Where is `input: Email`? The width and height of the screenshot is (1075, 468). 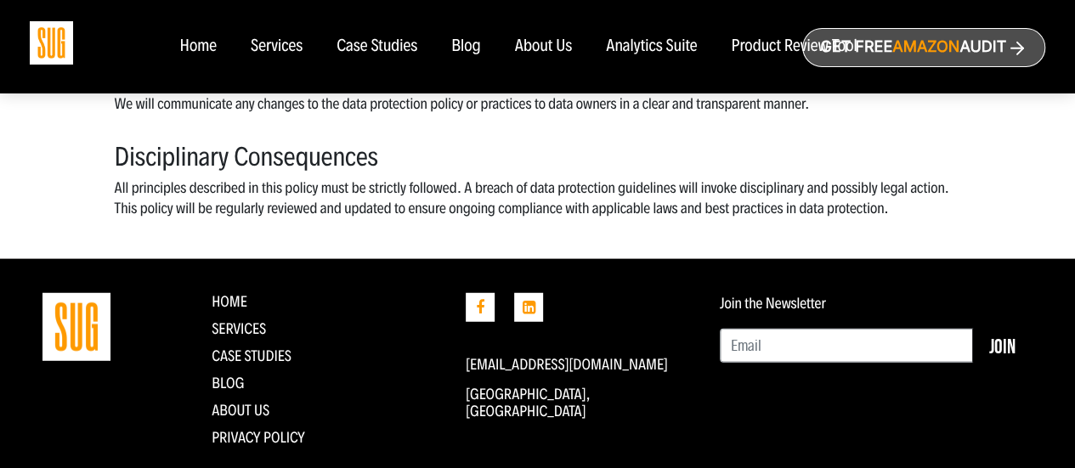
input: Email is located at coordinates (846, 346).